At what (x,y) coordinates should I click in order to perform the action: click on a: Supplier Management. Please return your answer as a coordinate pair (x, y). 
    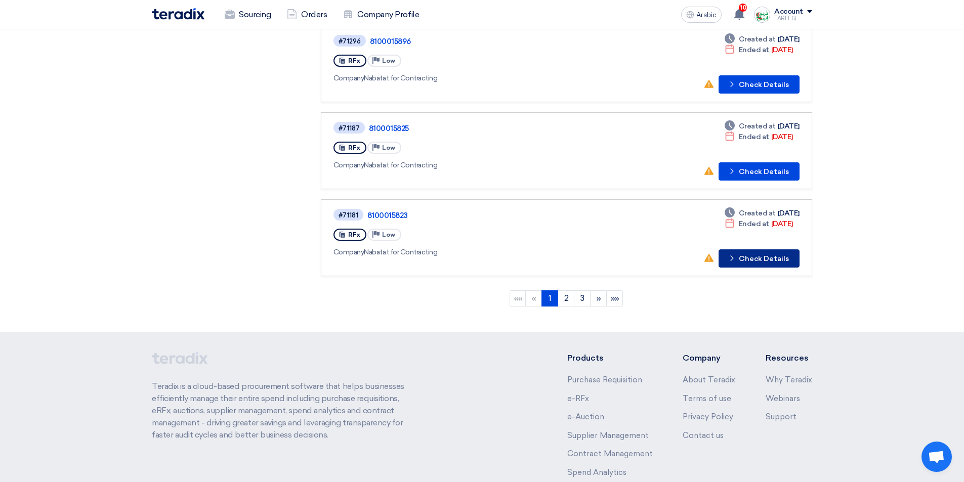
    Looking at the image, I should click on (608, 436).